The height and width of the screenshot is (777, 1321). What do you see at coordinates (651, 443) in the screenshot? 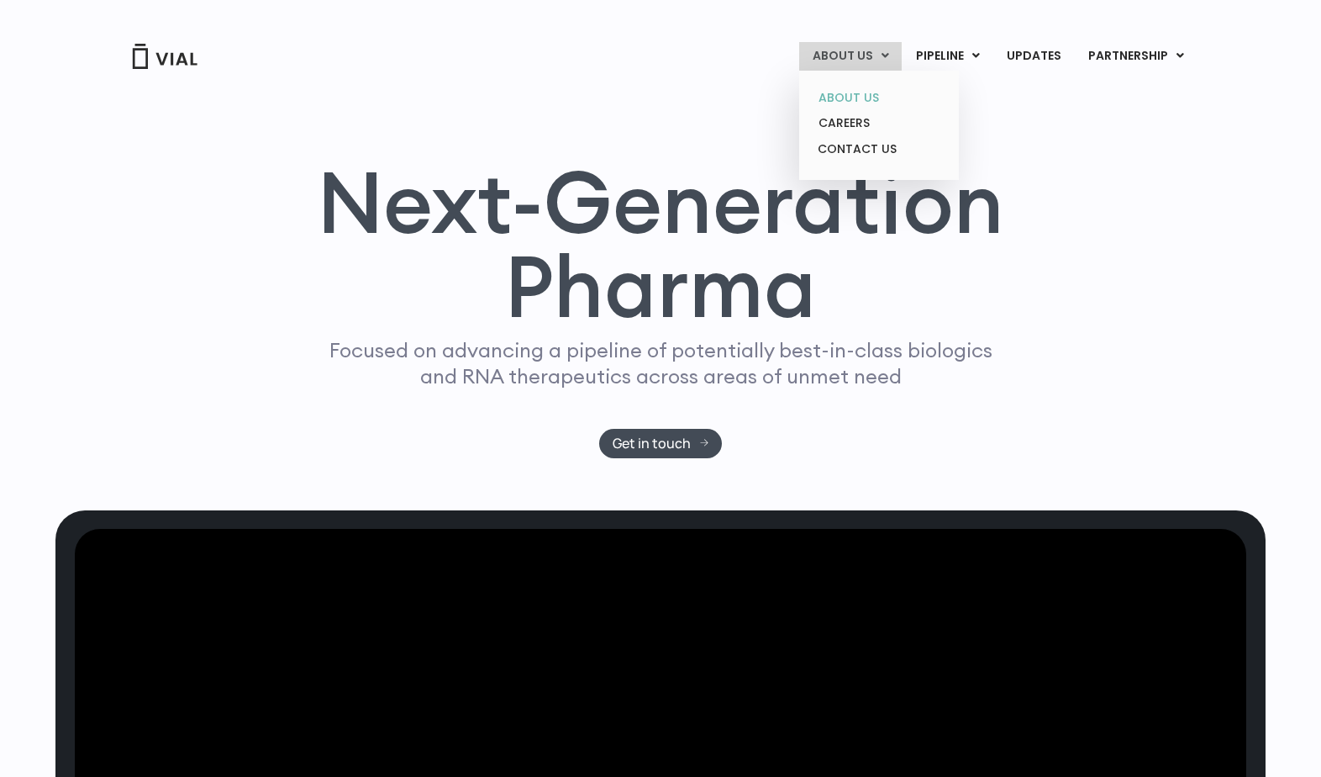
I see `span: Get in touch` at bounding box center [651, 443].